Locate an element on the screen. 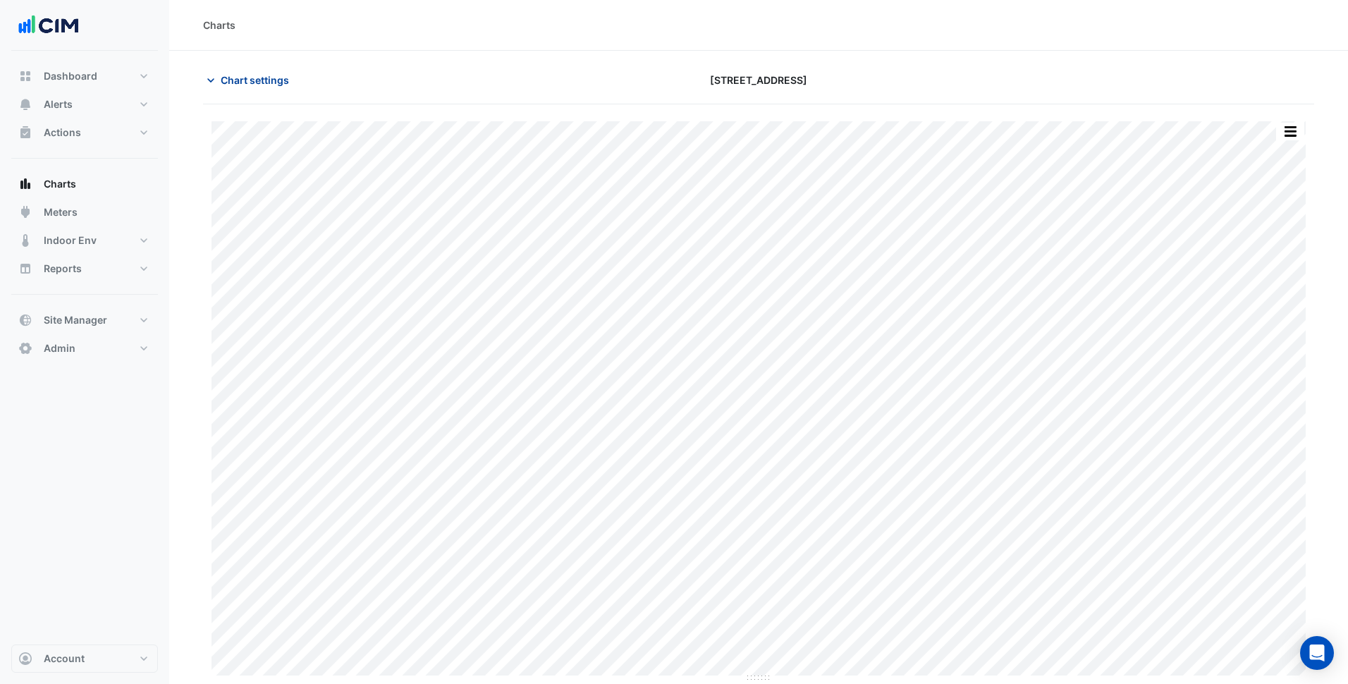 The width and height of the screenshot is (1348, 684). app-icon: Actions is located at coordinates (25, 132).